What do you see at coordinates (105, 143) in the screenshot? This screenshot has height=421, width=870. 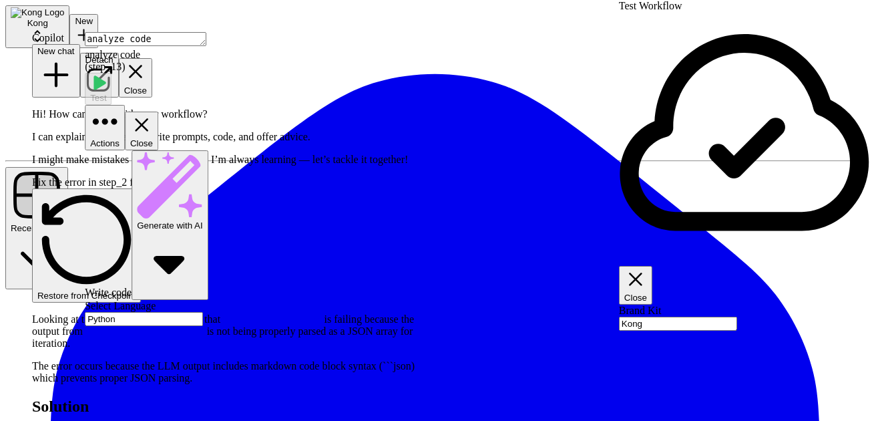 I see `span: Actions` at bounding box center [105, 143].